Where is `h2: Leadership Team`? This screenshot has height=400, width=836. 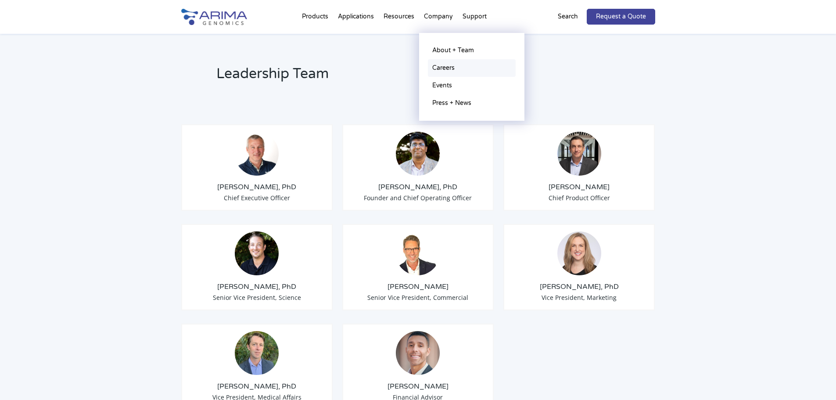
h2: Leadership Team is located at coordinates (373, 77).